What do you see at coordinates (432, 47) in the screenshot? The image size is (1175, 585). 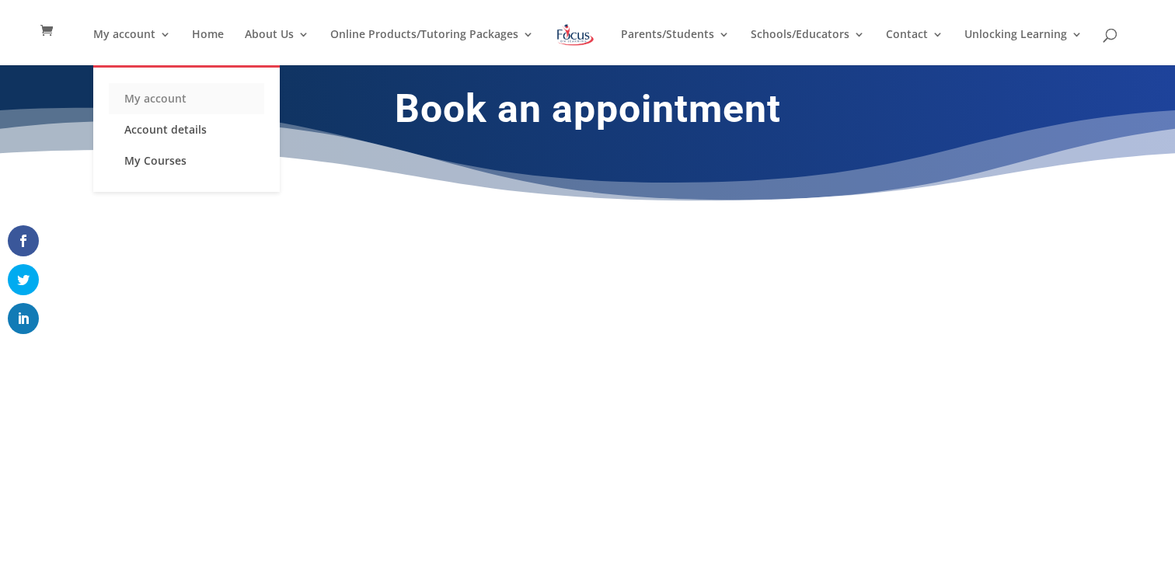 I see `a: Online Products/Tutoring Packages` at bounding box center [432, 47].